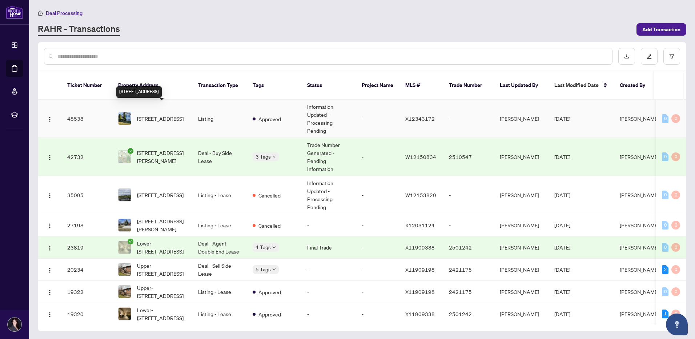  I want to click on span: 3 Tags, so click(263, 156).